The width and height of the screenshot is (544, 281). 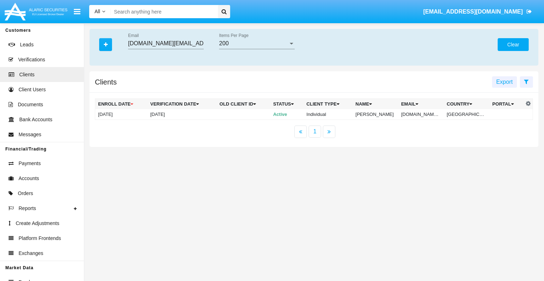 What do you see at coordinates (27, 45) in the screenshot?
I see `span: Leads` at bounding box center [27, 45].